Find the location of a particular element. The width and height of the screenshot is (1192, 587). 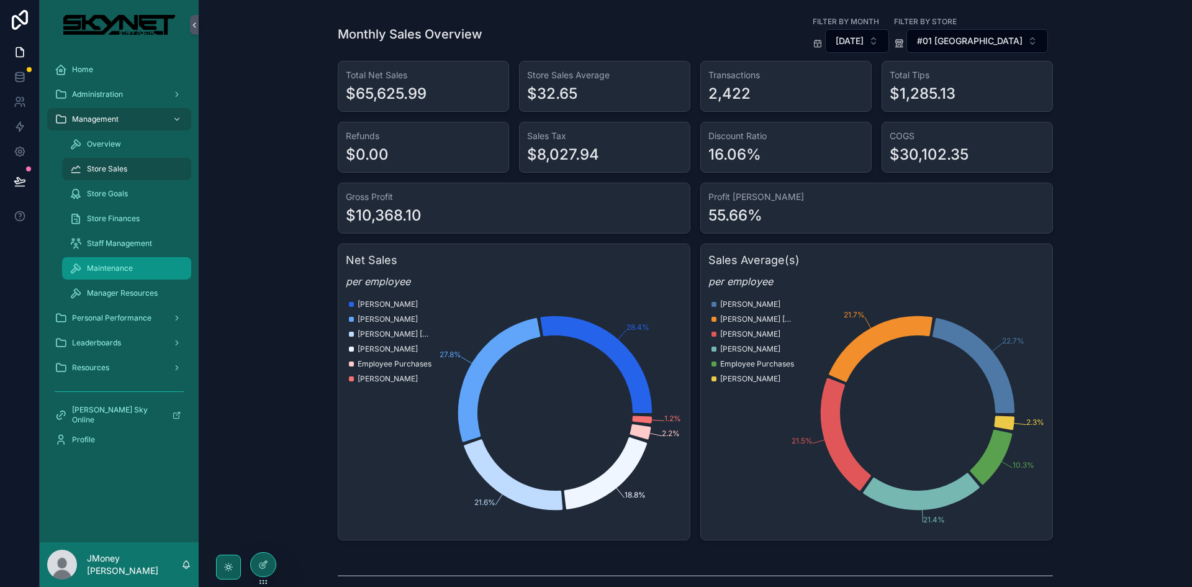

a: Manager Resources is located at coordinates (127, 293).